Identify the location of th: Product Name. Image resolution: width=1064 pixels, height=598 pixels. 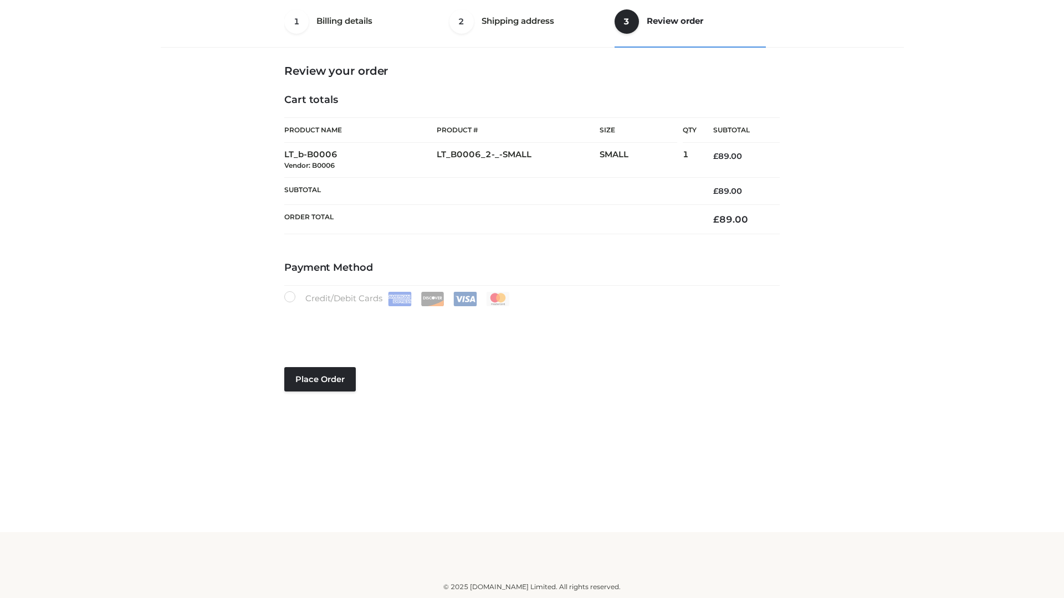
(360, 130).